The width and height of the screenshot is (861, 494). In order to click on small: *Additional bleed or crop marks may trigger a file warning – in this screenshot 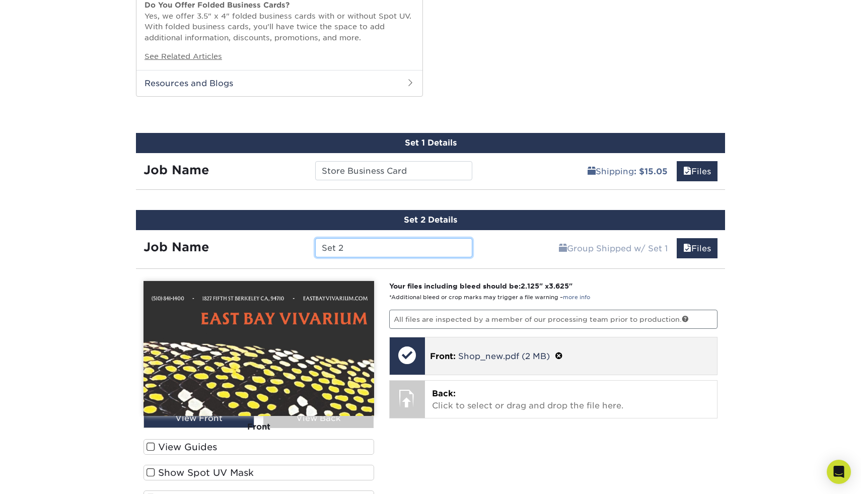, I will do `click(489, 297)`.